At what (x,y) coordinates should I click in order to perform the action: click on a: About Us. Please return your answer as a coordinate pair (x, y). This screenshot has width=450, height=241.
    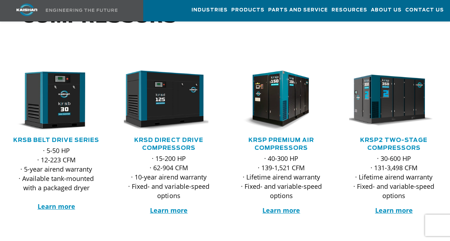
    Looking at the image, I should click on (386, 10).